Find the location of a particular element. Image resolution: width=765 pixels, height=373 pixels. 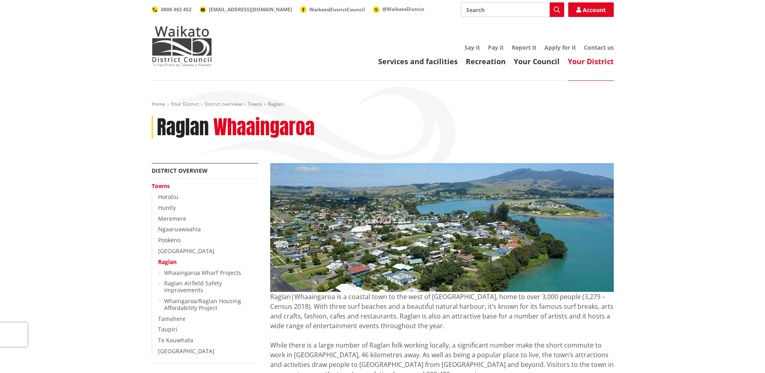

a: Report it is located at coordinates (524, 47).